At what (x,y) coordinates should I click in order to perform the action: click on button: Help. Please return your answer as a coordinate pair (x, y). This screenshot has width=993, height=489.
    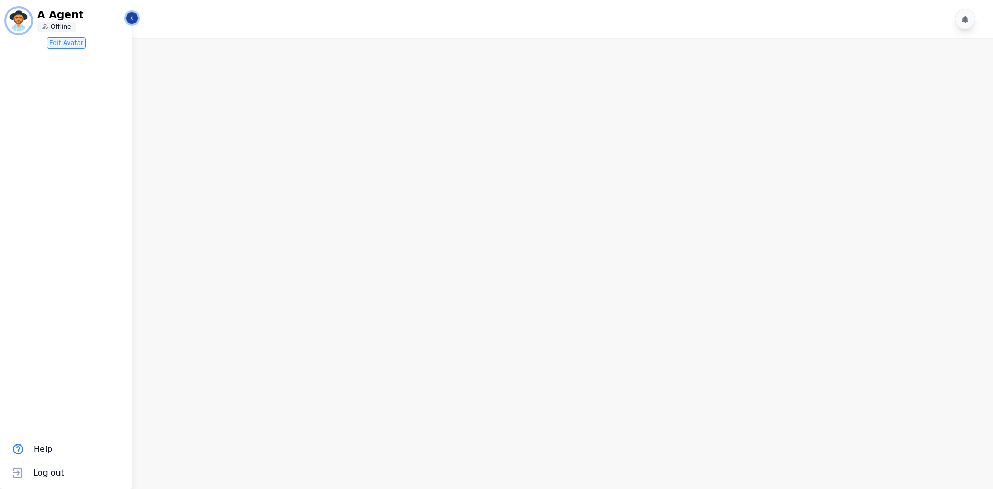
    Looking at the image, I should click on (30, 449).